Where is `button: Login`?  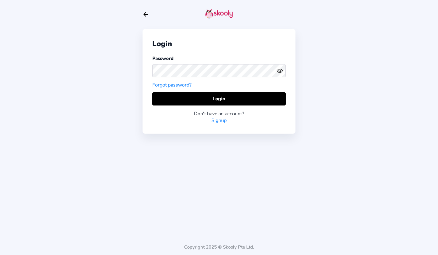
button: Login is located at coordinates (219, 99).